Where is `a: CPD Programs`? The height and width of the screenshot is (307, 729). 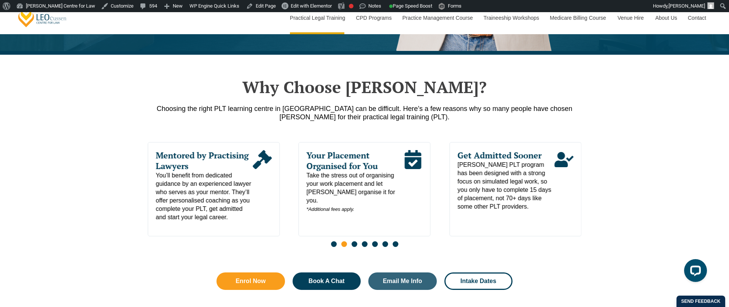 a: CPD Programs is located at coordinates (373, 18).